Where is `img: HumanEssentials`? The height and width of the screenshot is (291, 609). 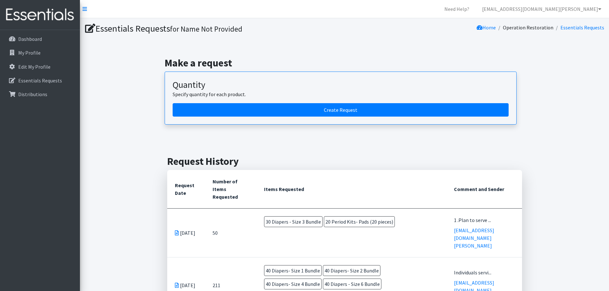
img: HumanEssentials is located at coordinates (40, 15).